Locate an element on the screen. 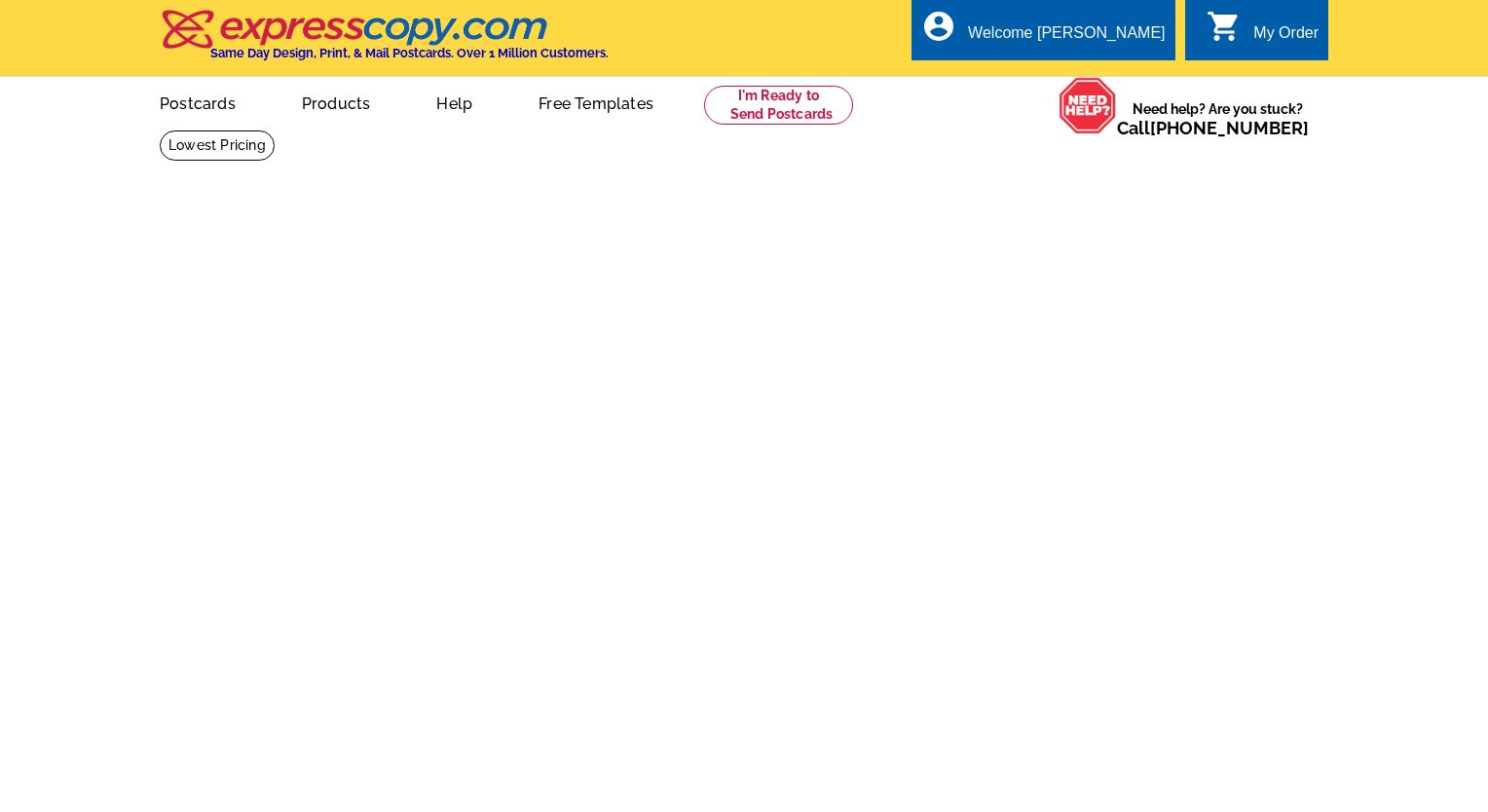 The image size is (1488, 812). a: Help is located at coordinates (453, 102).